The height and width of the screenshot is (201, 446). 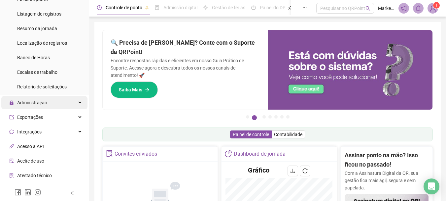 What do you see at coordinates (206, 8) in the screenshot?
I see `span: sun` at bounding box center [206, 8].